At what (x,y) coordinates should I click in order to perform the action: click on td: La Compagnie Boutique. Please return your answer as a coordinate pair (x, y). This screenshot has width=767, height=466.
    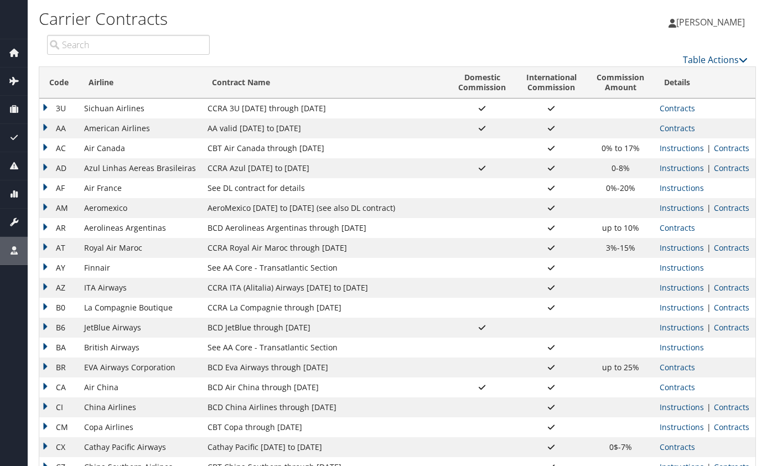
    Looking at the image, I should click on (140, 307).